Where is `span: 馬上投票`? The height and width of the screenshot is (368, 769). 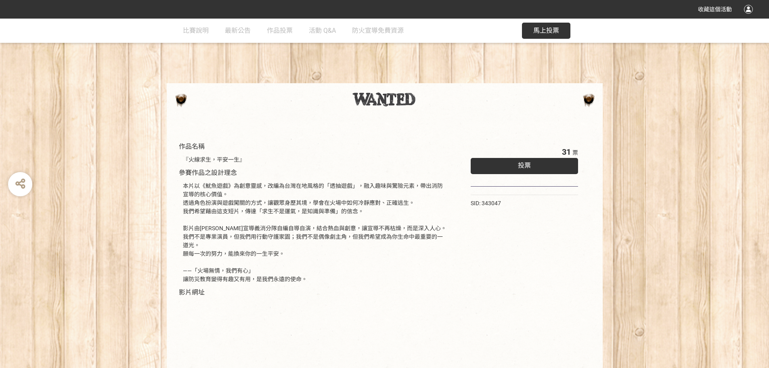 span: 馬上投票 is located at coordinates (546, 30).